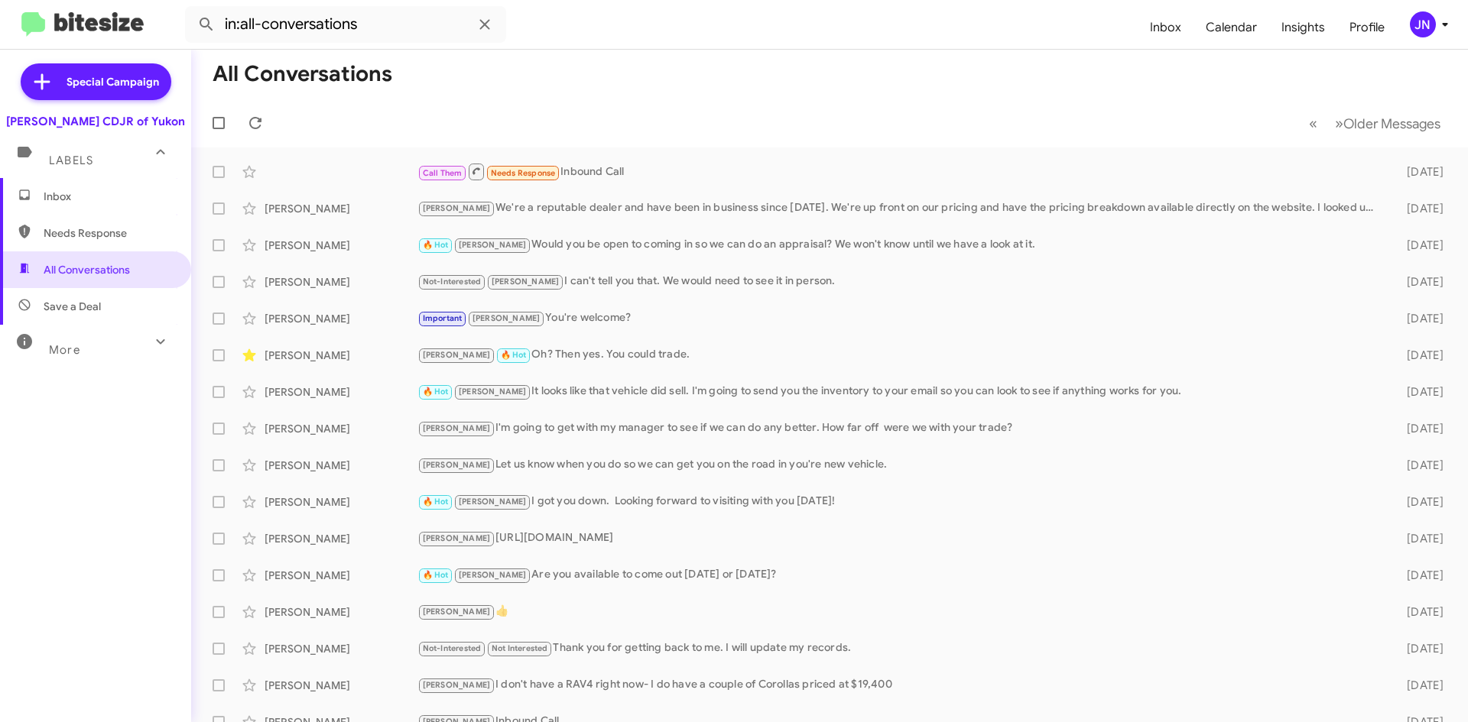 The height and width of the screenshot is (722, 1468). What do you see at coordinates (71, 161) in the screenshot?
I see `span: Labels` at bounding box center [71, 161].